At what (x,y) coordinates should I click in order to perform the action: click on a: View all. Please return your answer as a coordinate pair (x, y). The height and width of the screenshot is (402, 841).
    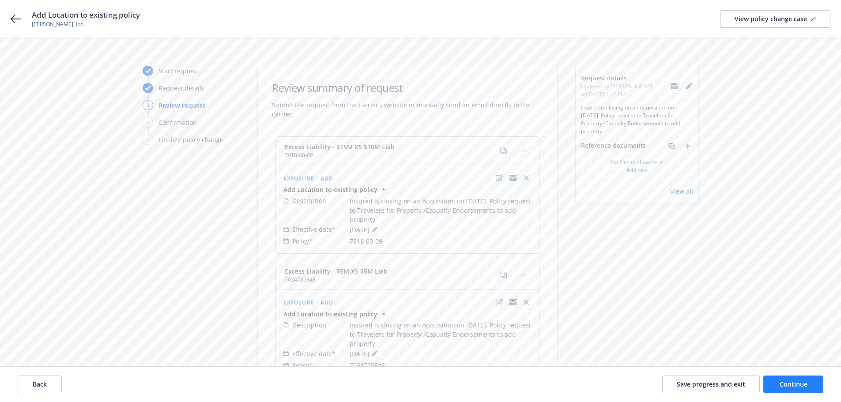
    Looking at the image, I should click on (681, 191).